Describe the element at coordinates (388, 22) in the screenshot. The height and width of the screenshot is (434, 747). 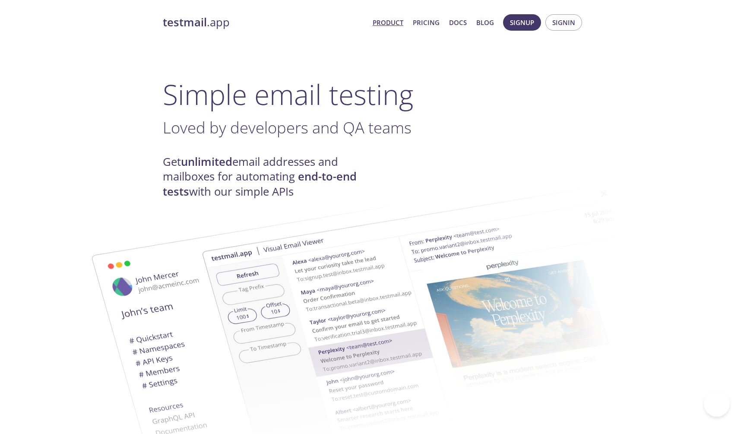
I see `a: Product` at that location.